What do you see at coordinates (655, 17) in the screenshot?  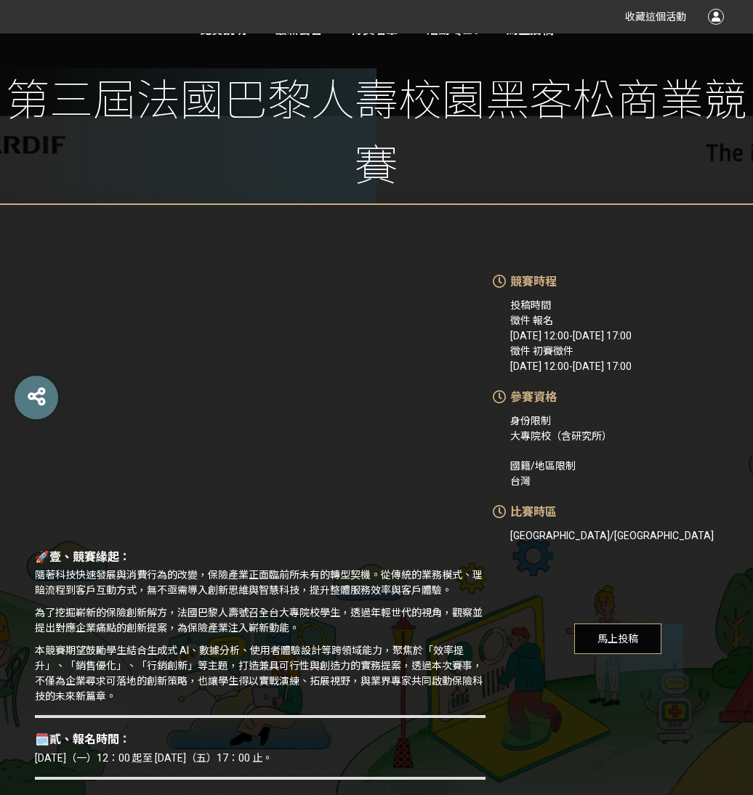 I see `span: 收藏這個活動` at bounding box center [655, 17].